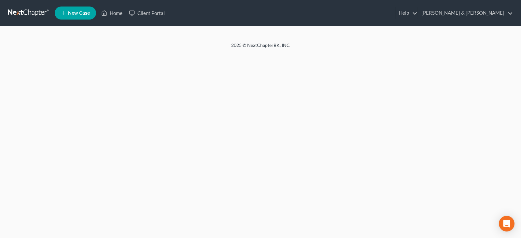 Image resolution: width=521 pixels, height=238 pixels. Describe the element at coordinates (506, 224) in the screenshot. I see `div: Open Intercom Messenger` at that location.